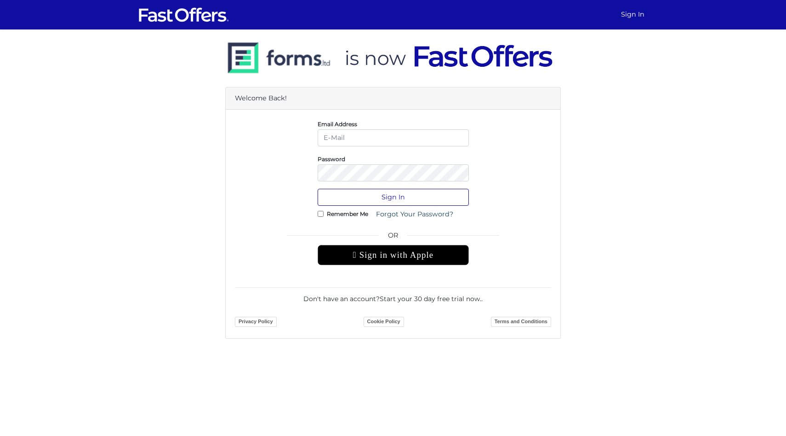 This screenshot has height=436, width=786. I want to click on div: Sign in with Apple, so click(393, 255).